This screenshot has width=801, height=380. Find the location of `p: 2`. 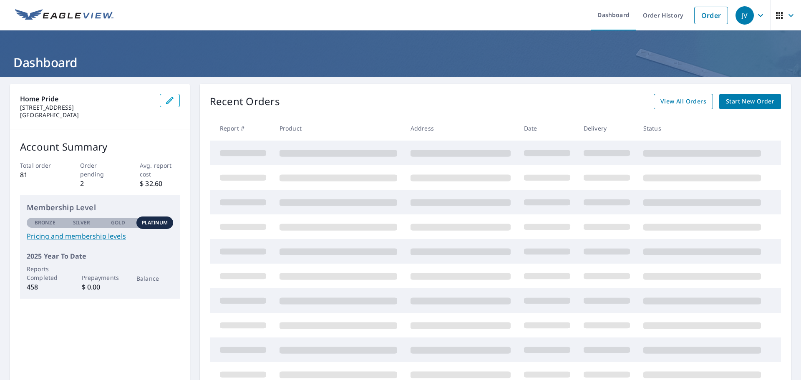

p: 2 is located at coordinates (100, 184).